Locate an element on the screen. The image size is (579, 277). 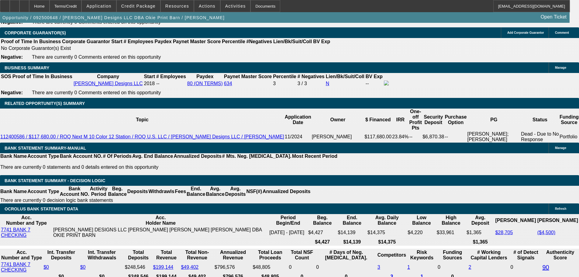
div: 3 is located at coordinates (284, 84).